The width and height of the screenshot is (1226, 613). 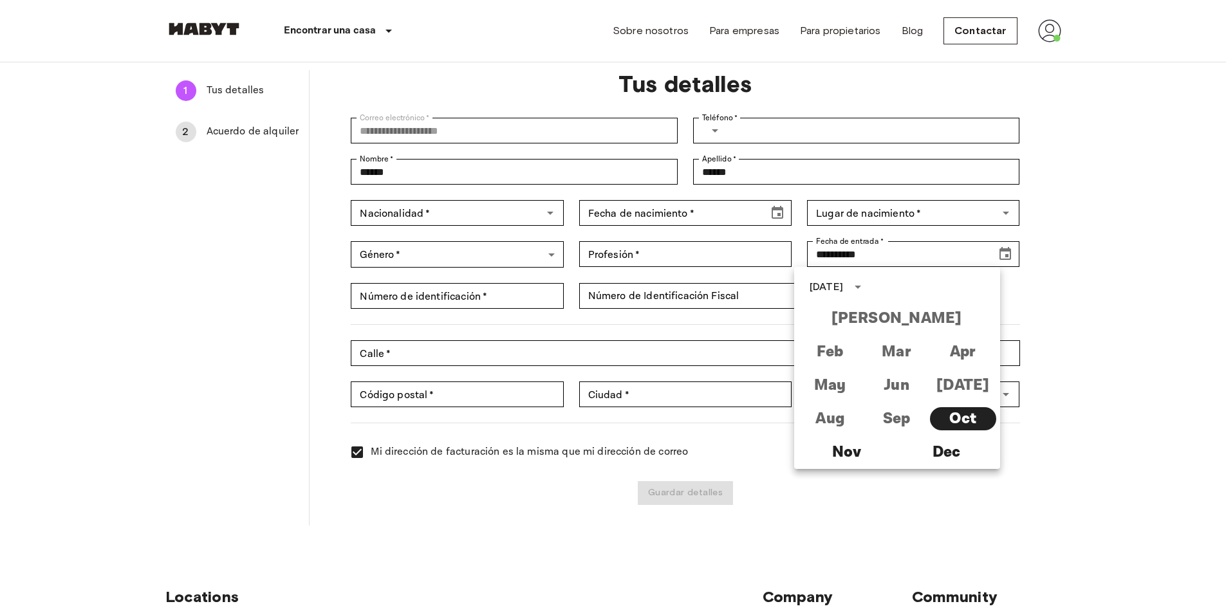 I want to click on div: Apellido, so click(x=856, y=172).